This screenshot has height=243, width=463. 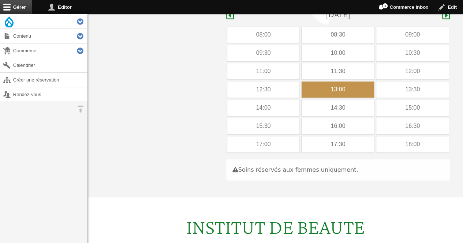 What do you see at coordinates (338, 90) in the screenshot?
I see `div: 13:00` at bounding box center [338, 90].